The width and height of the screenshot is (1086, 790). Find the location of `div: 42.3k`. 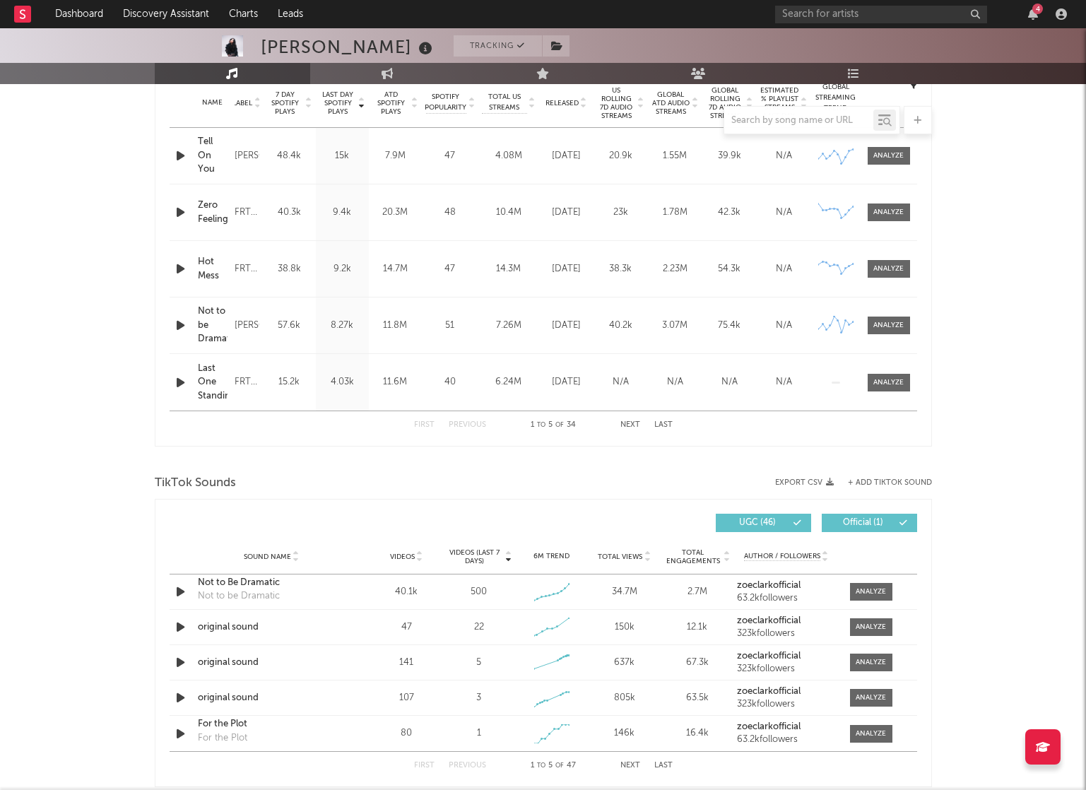

div: 42.3k is located at coordinates (729, 213).